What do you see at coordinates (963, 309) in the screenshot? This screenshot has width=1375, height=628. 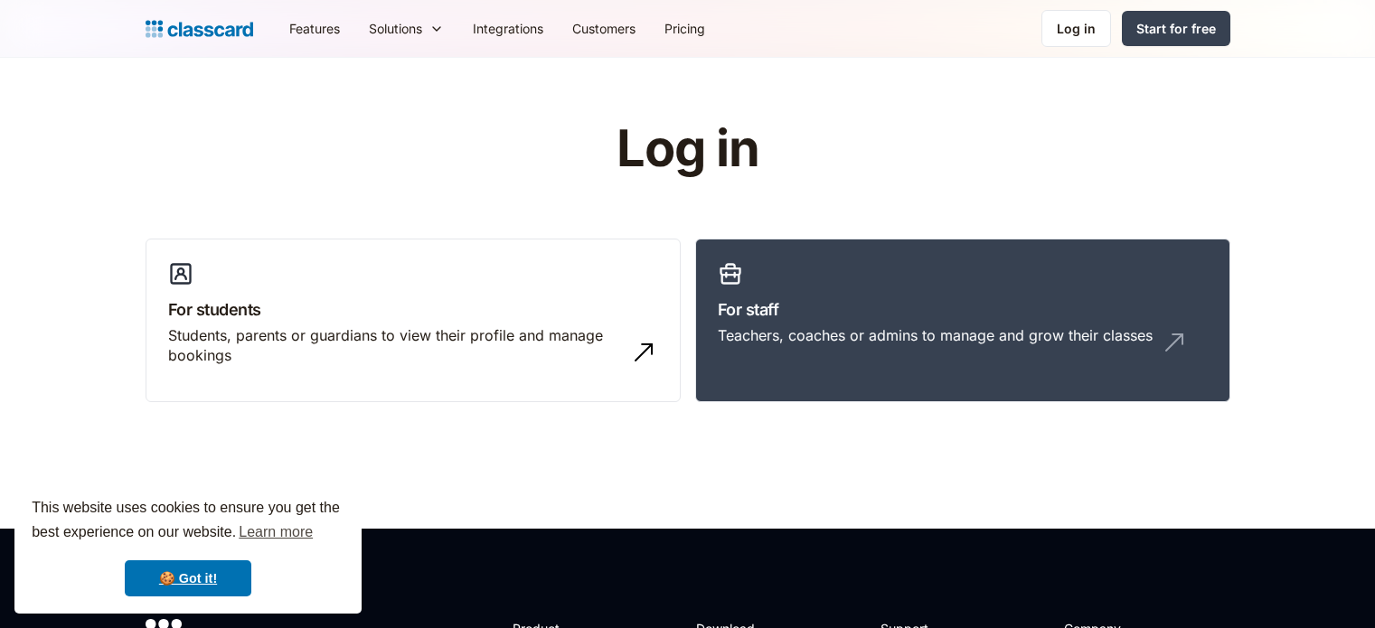 I see `h3: For staff` at bounding box center [963, 309].